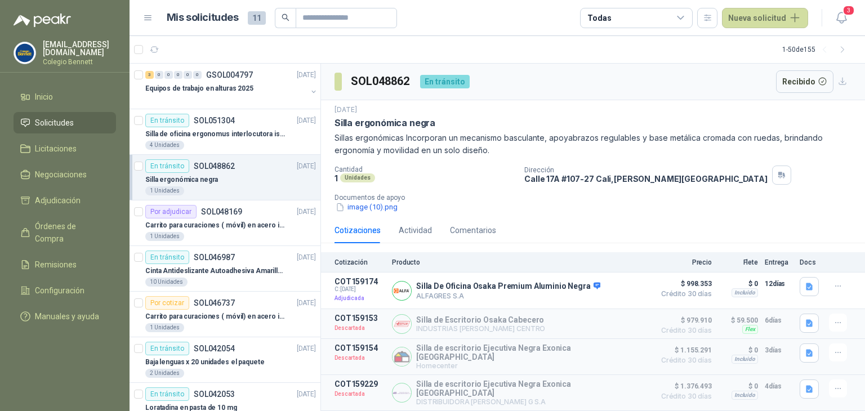  Describe the element at coordinates (42, 20) in the screenshot. I see `img: Logo peakr` at that location.